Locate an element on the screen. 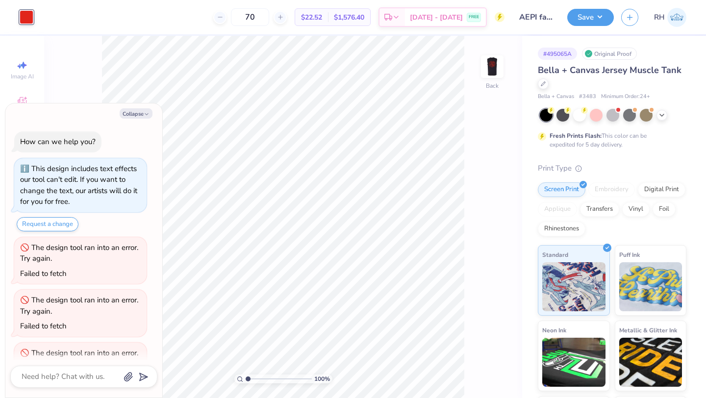  span: Image AI is located at coordinates (22, 76).